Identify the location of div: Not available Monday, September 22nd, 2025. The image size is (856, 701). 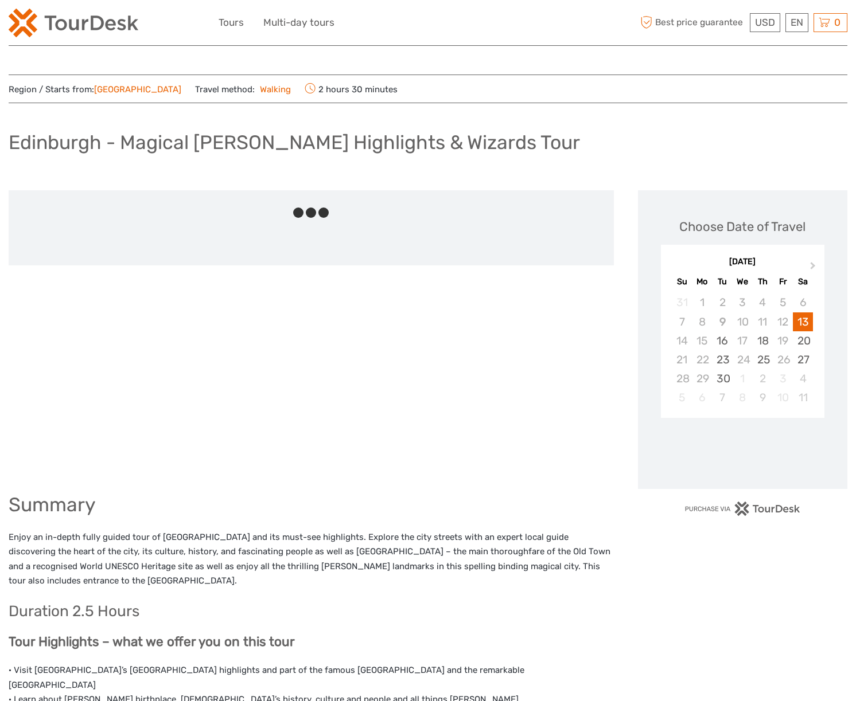
(701, 360).